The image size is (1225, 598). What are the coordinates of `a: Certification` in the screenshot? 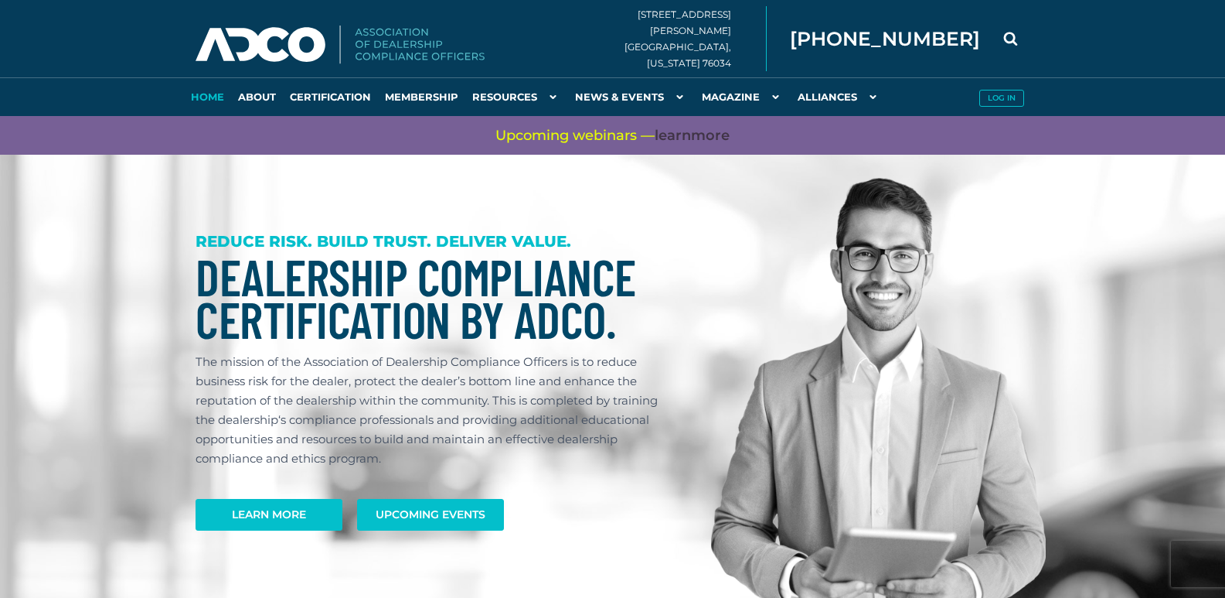 It's located at (330, 97).